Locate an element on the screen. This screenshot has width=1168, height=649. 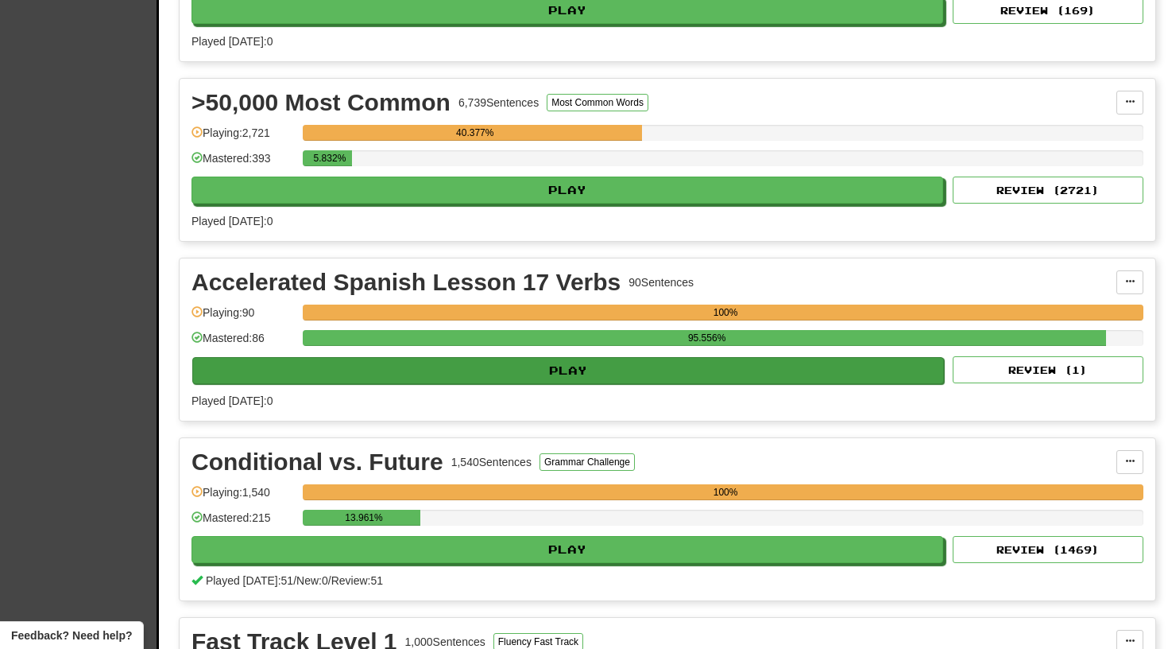
div: Playing: 2,721 is located at coordinates (243, 138).